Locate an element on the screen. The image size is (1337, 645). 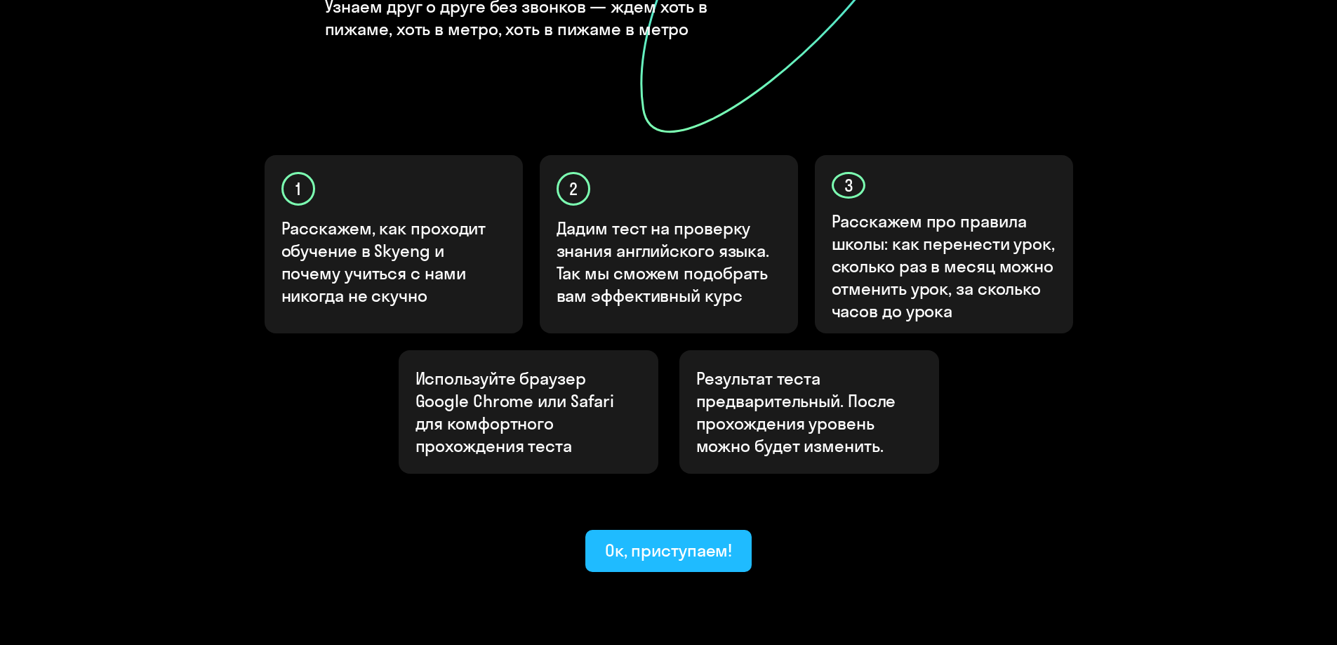
p: Дадим тест на проверку знания английского языка. Так мы сможем подобрать вам эффективный курс is located at coordinates (669, 262).